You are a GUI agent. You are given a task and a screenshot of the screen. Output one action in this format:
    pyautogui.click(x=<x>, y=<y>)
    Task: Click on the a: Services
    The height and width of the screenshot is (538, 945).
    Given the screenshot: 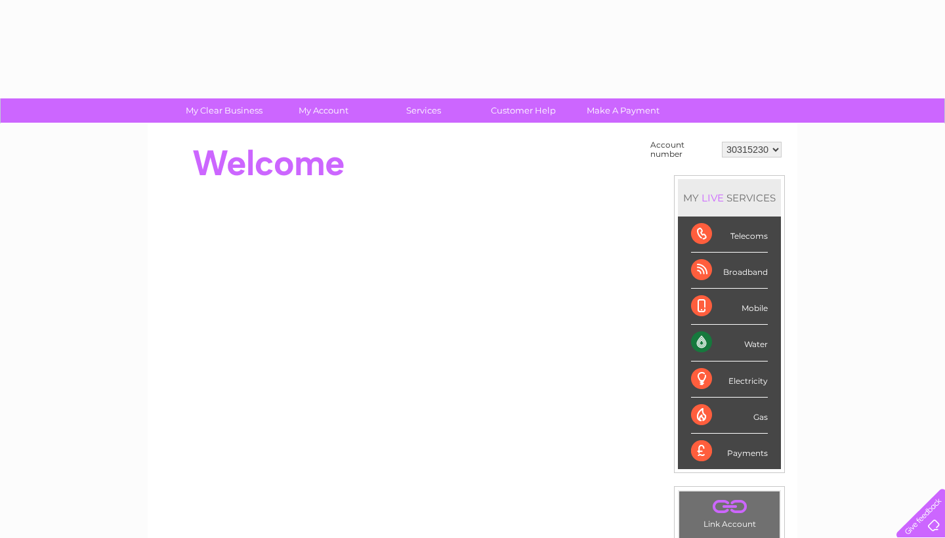 What is the action you would take?
    pyautogui.click(x=423, y=110)
    